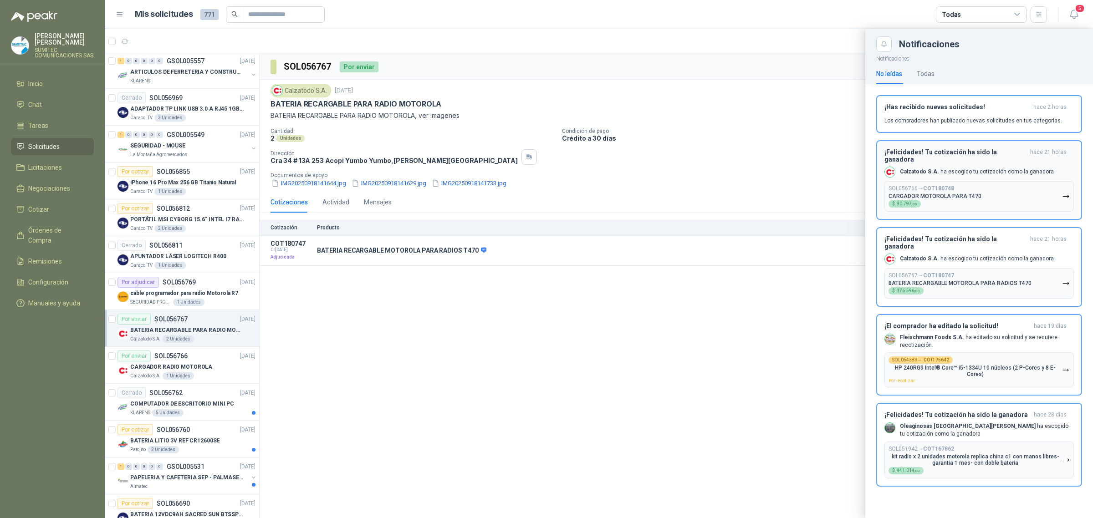 Image resolution: width=1093 pixels, height=518 pixels. I want to click on b: COT180747, so click(939, 276).